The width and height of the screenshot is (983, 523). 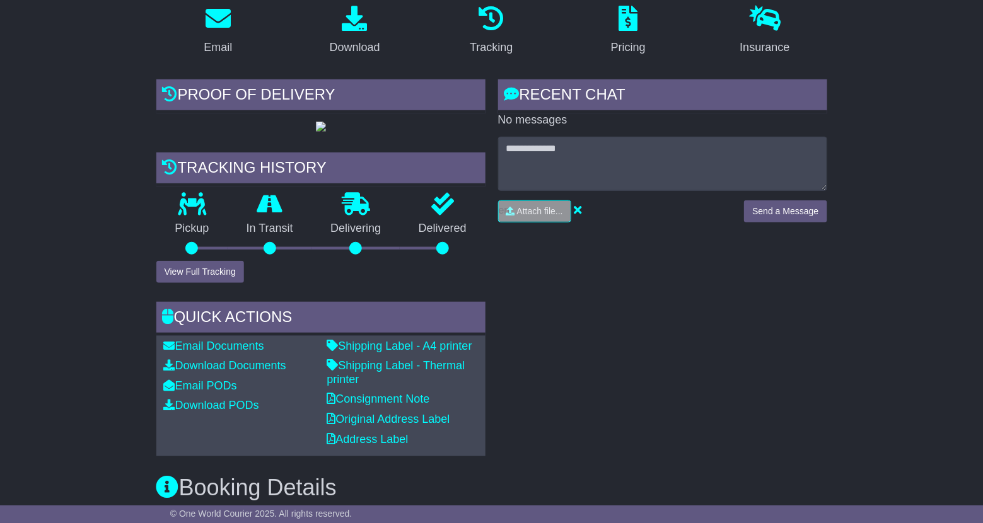 I want to click on a: Email PODs, so click(x=200, y=386).